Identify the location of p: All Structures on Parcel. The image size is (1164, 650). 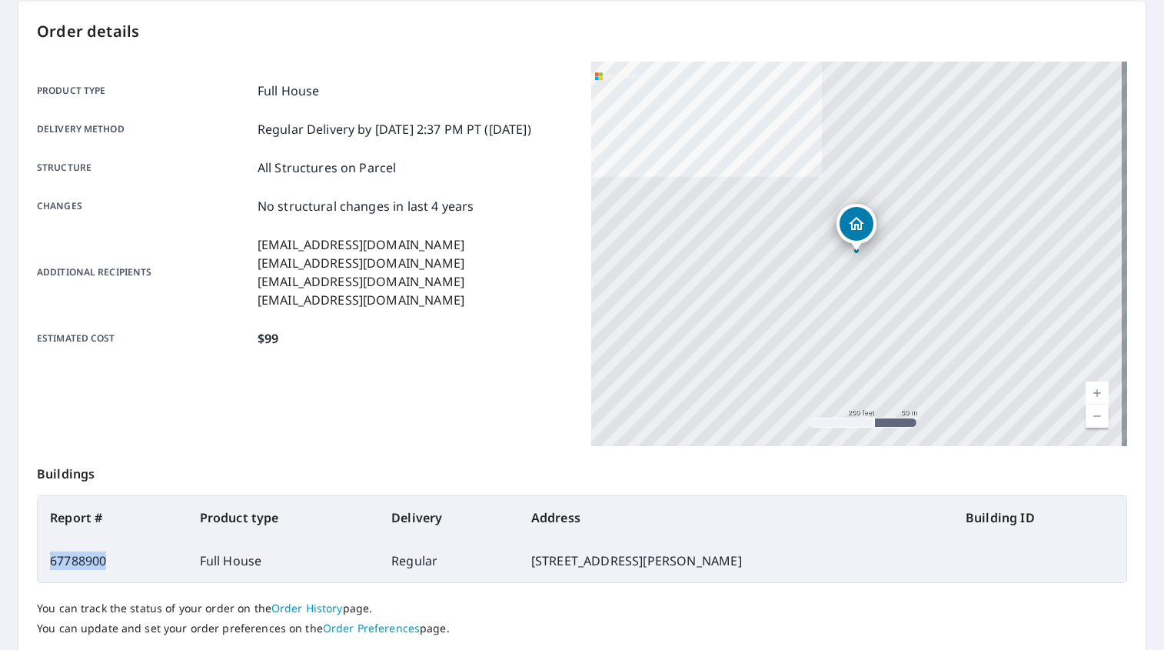
(327, 168).